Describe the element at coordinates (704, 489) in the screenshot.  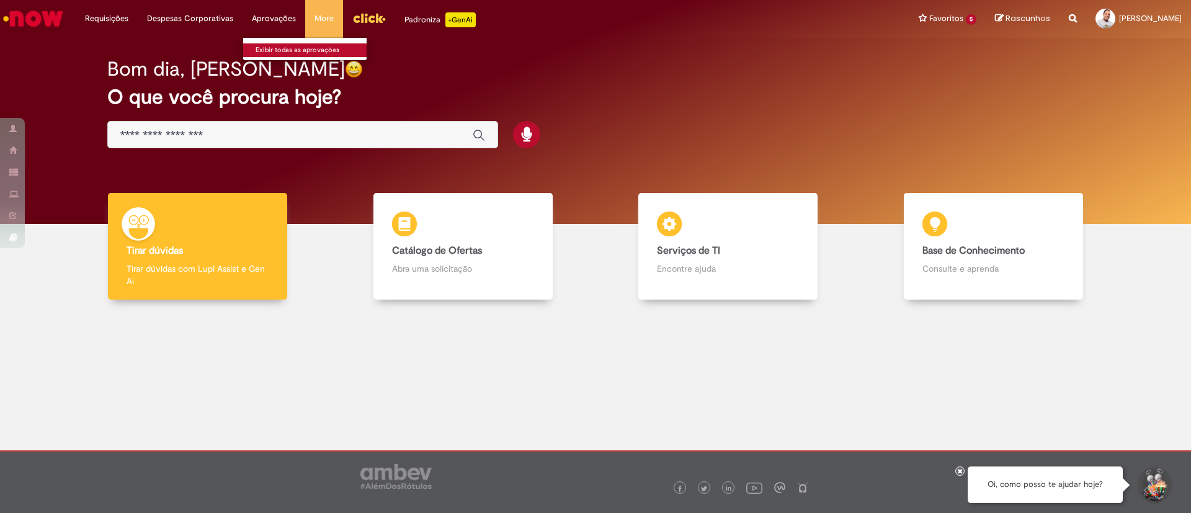
I see `img: logo_footer_twitter.png` at that location.